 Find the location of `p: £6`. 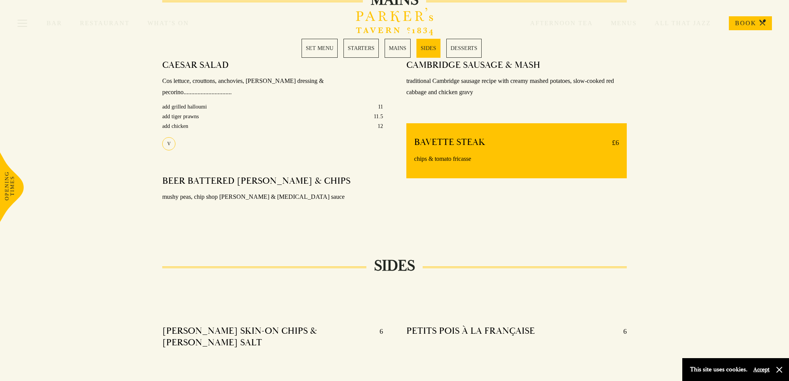

p: £6 is located at coordinates (611, 143).